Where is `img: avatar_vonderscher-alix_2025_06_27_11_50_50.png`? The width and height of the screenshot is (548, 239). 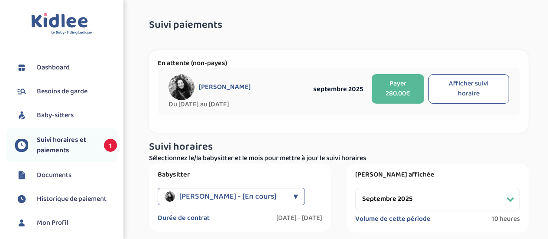 img: avatar_vonderscher-alix_2025_06_27_11_50_50.png is located at coordinates (170, 196).